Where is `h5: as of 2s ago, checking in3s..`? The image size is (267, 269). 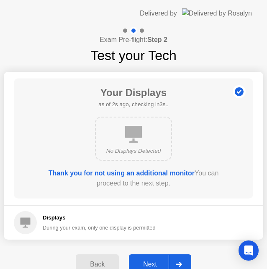
h5: as of 2s ago, checking in3s.. is located at coordinates (133, 104).